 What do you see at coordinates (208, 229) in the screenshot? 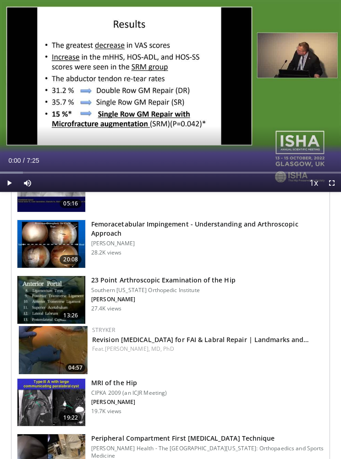
I see `h3: Femoracetabular Impingement - Understanding and Arthroscopic Approach` at bounding box center [208, 229].